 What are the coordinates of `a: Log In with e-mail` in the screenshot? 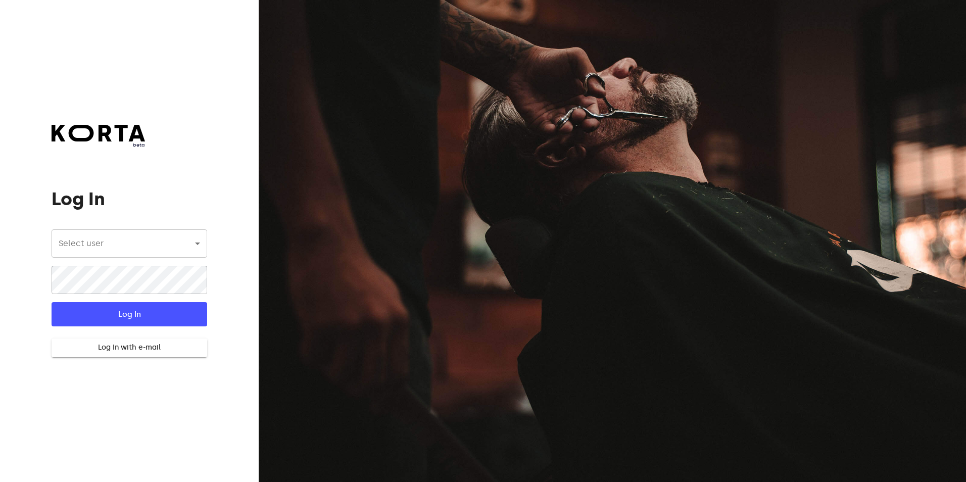 It's located at (129, 348).